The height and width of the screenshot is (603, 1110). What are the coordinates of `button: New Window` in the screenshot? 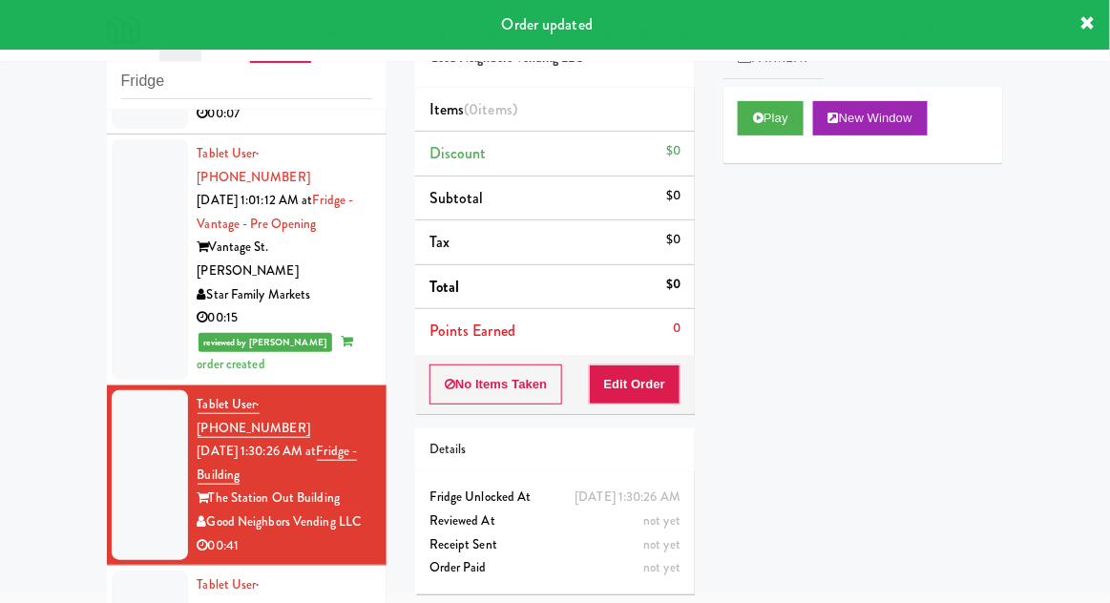 It's located at (870, 118).